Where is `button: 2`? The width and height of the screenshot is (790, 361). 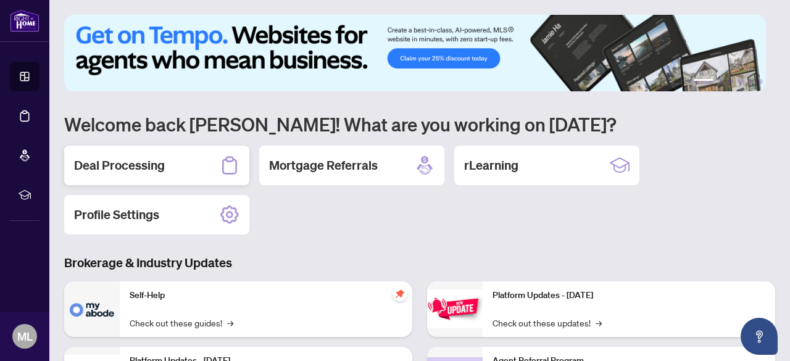
button: 2 is located at coordinates (721, 81).